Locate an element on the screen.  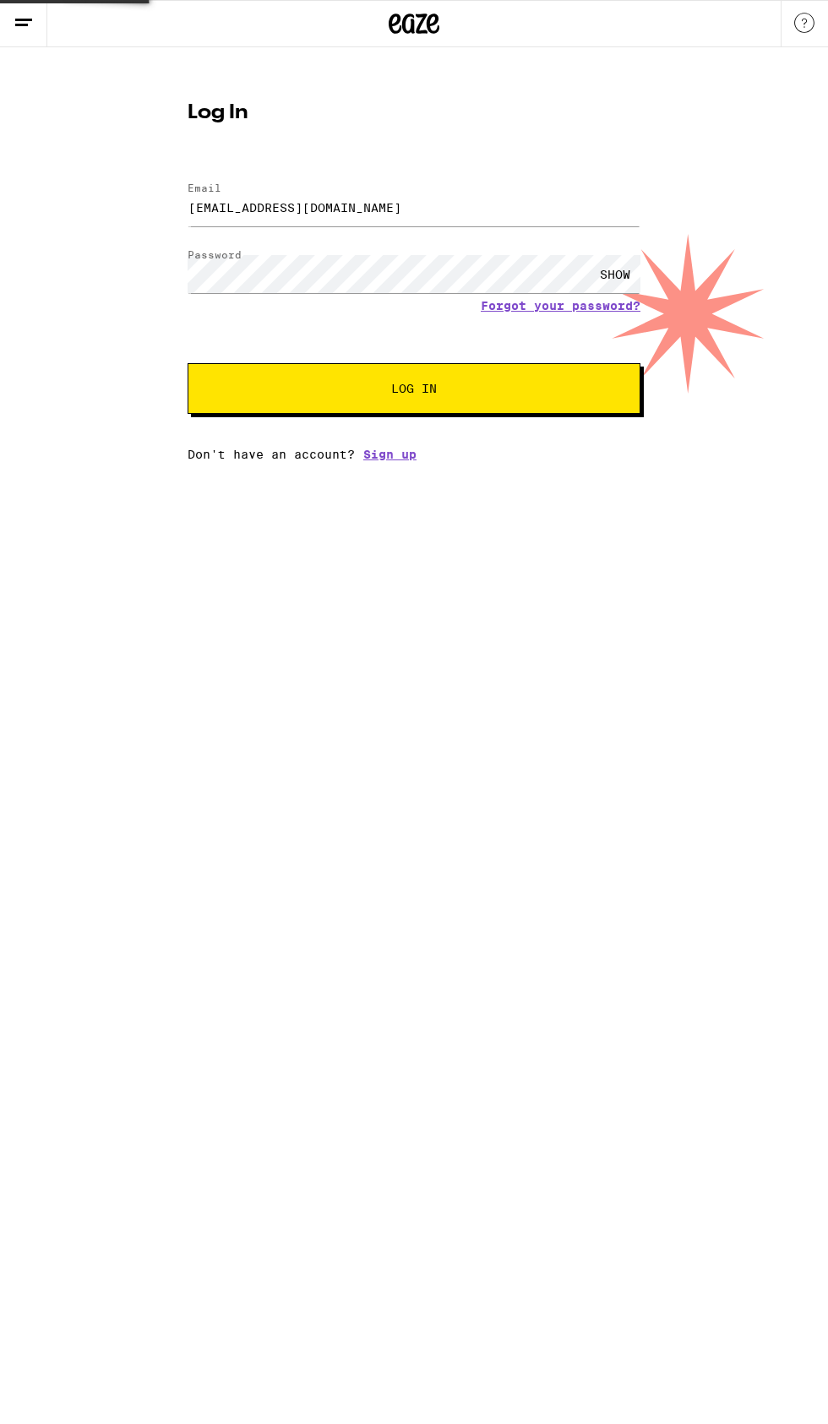
span: Log In is located at coordinates (414, 389).